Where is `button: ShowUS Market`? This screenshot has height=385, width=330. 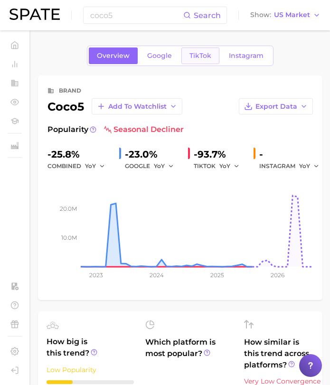 button: ShowUS Market is located at coordinates (286, 15).